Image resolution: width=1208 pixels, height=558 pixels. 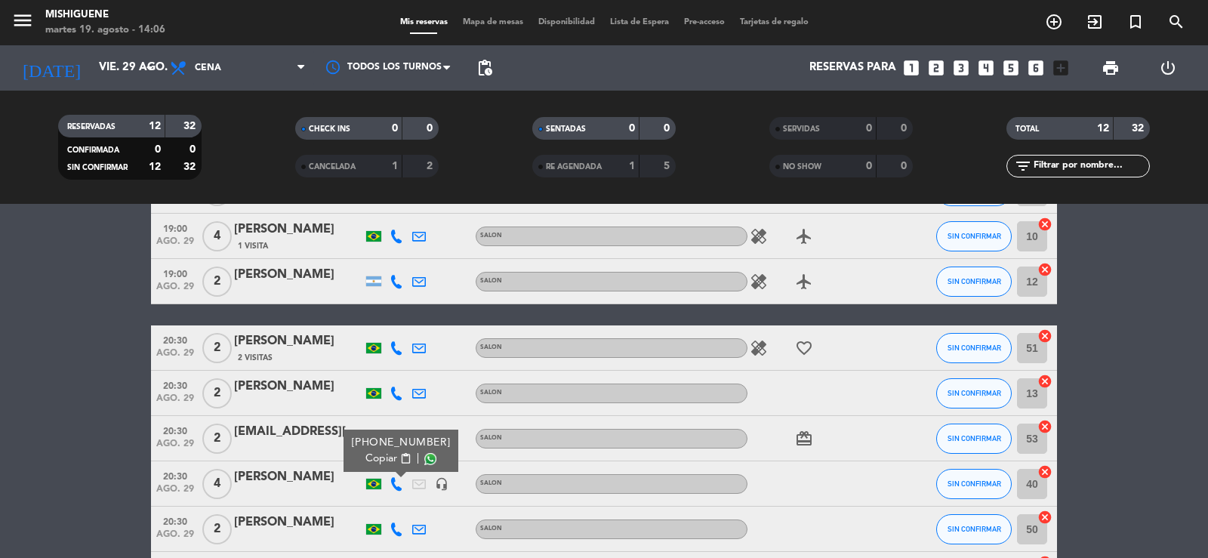 What do you see at coordinates (639, 22) in the screenshot?
I see `span: Lista de Espera` at bounding box center [639, 22].